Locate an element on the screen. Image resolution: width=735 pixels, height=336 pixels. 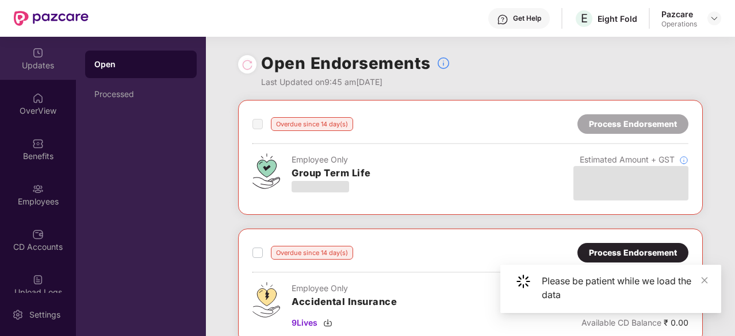
h3: Accidental Insurance is located at coordinates (344, 302).